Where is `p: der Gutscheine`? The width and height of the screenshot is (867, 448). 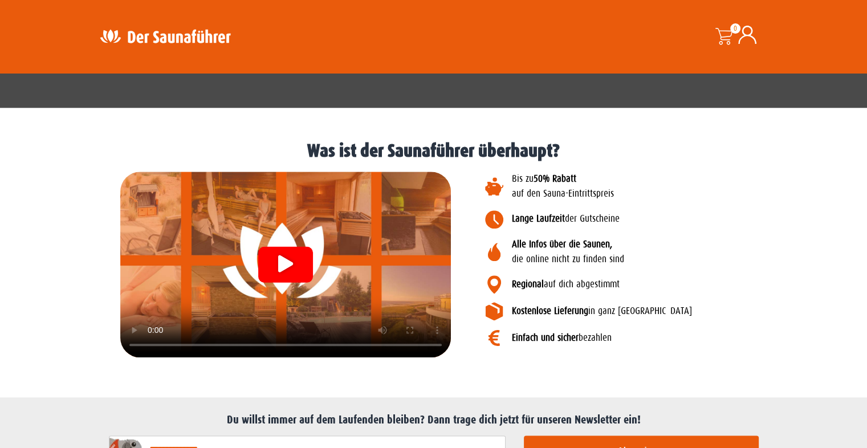 p: der Gutscheine is located at coordinates (655, 219).